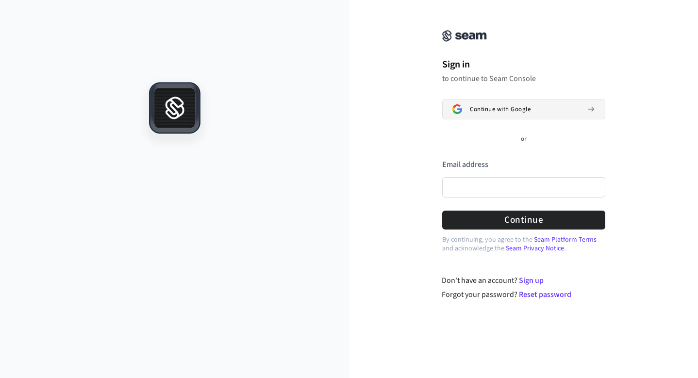  Describe the element at coordinates (457, 109) in the screenshot. I see `img: Sign in with Google` at that location.